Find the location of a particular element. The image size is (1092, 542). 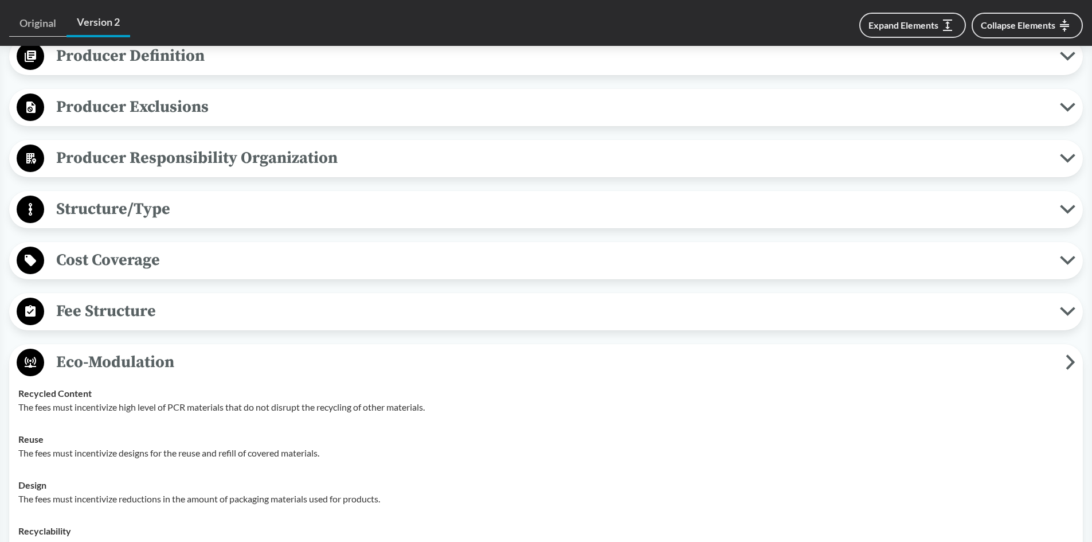

button: Collapse Elements is located at coordinates (1027, 25).